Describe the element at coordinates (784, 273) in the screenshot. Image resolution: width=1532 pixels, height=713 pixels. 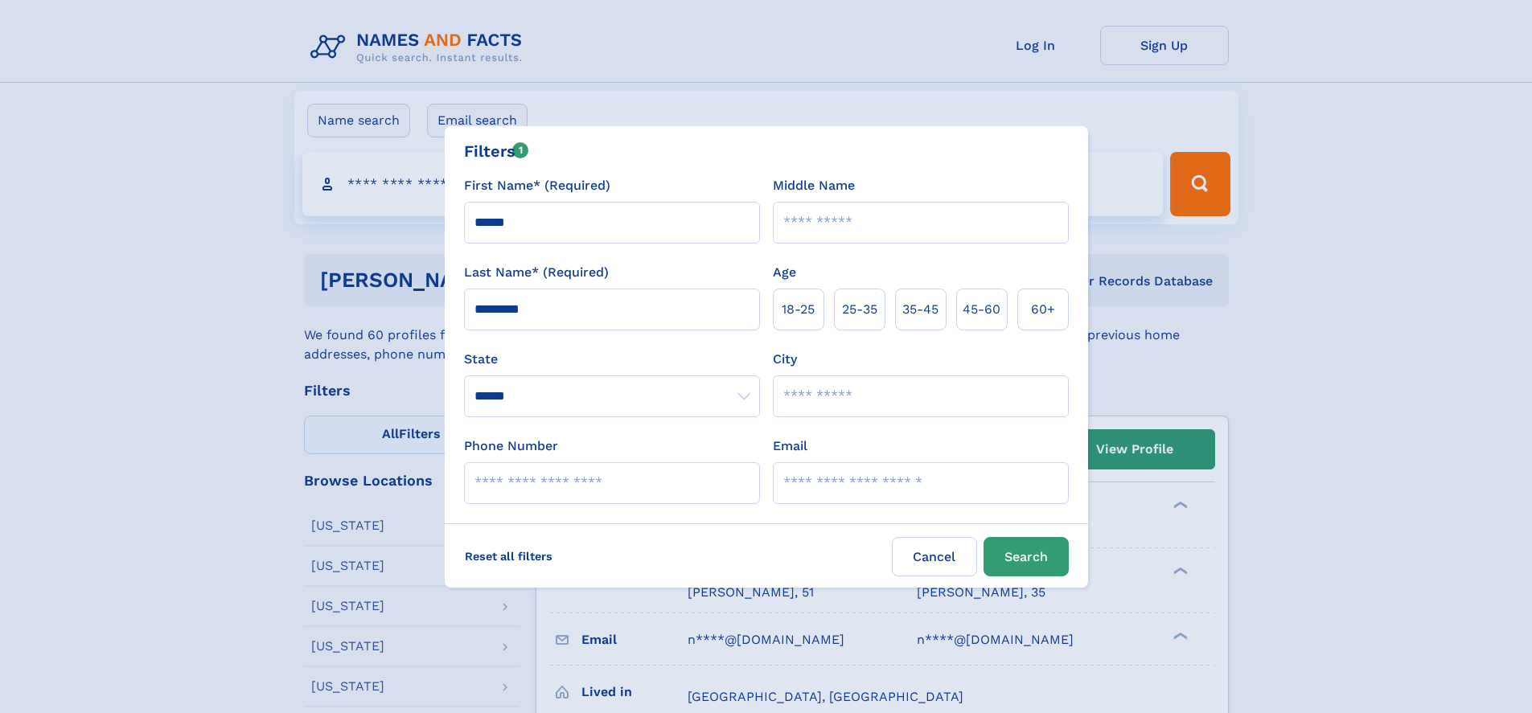
I see `label: Age` at that location.